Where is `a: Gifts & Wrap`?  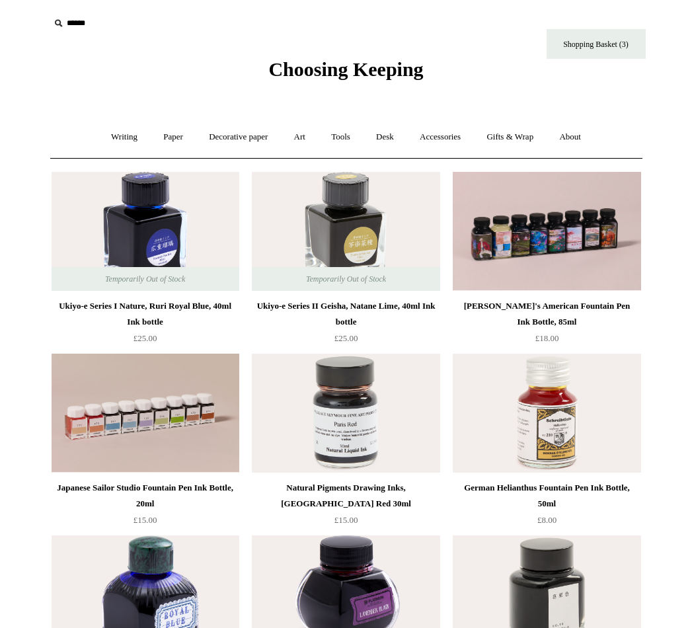 a: Gifts & Wrap is located at coordinates (510, 137).